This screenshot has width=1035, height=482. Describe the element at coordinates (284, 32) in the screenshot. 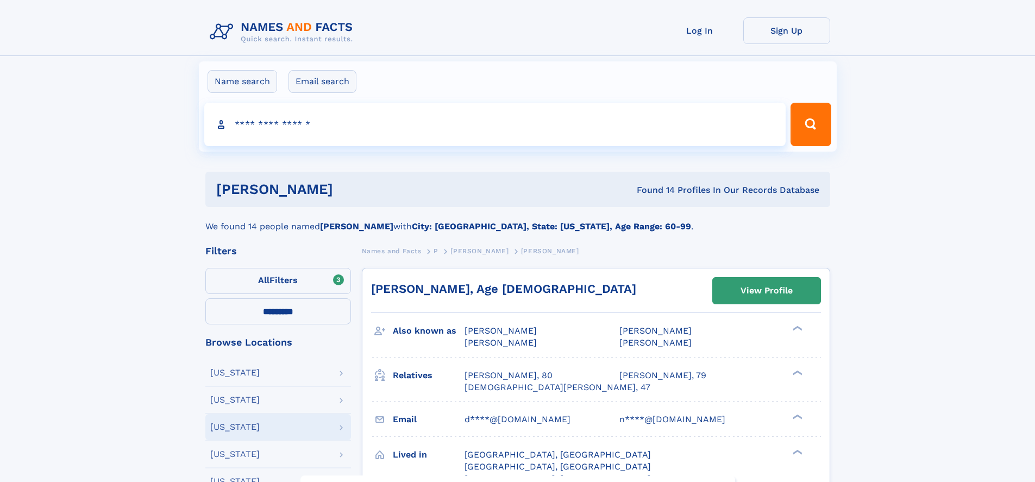

I see `img: Logo Names and Facts` at that location.